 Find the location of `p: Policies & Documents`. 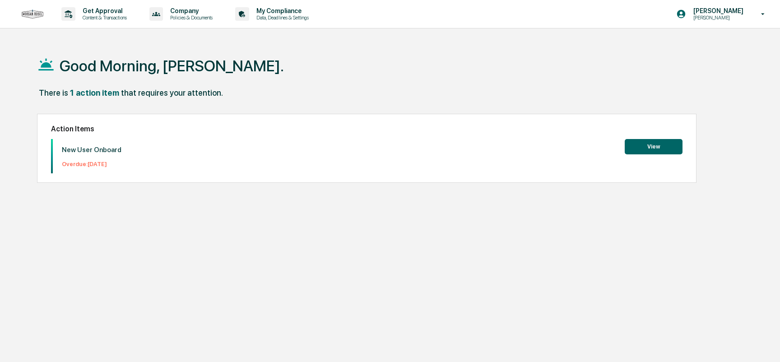

p: Policies & Documents is located at coordinates (190, 18).